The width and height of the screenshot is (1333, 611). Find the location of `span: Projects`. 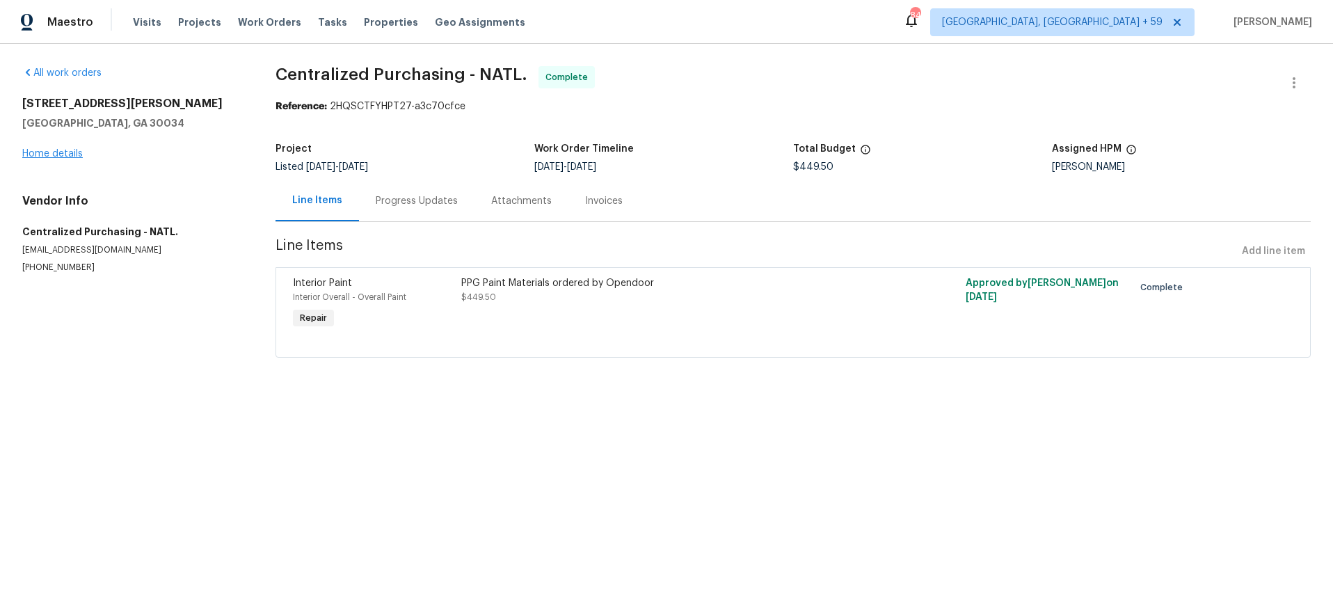

span: Projects is located at coordinates (200, 22).